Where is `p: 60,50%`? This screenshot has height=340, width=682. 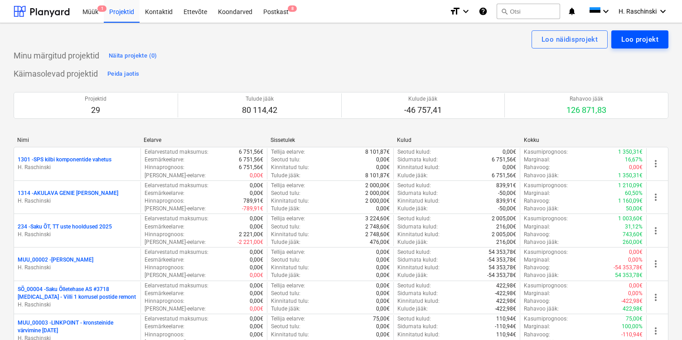
p: 60,50% is located at coordinates (634, 193).